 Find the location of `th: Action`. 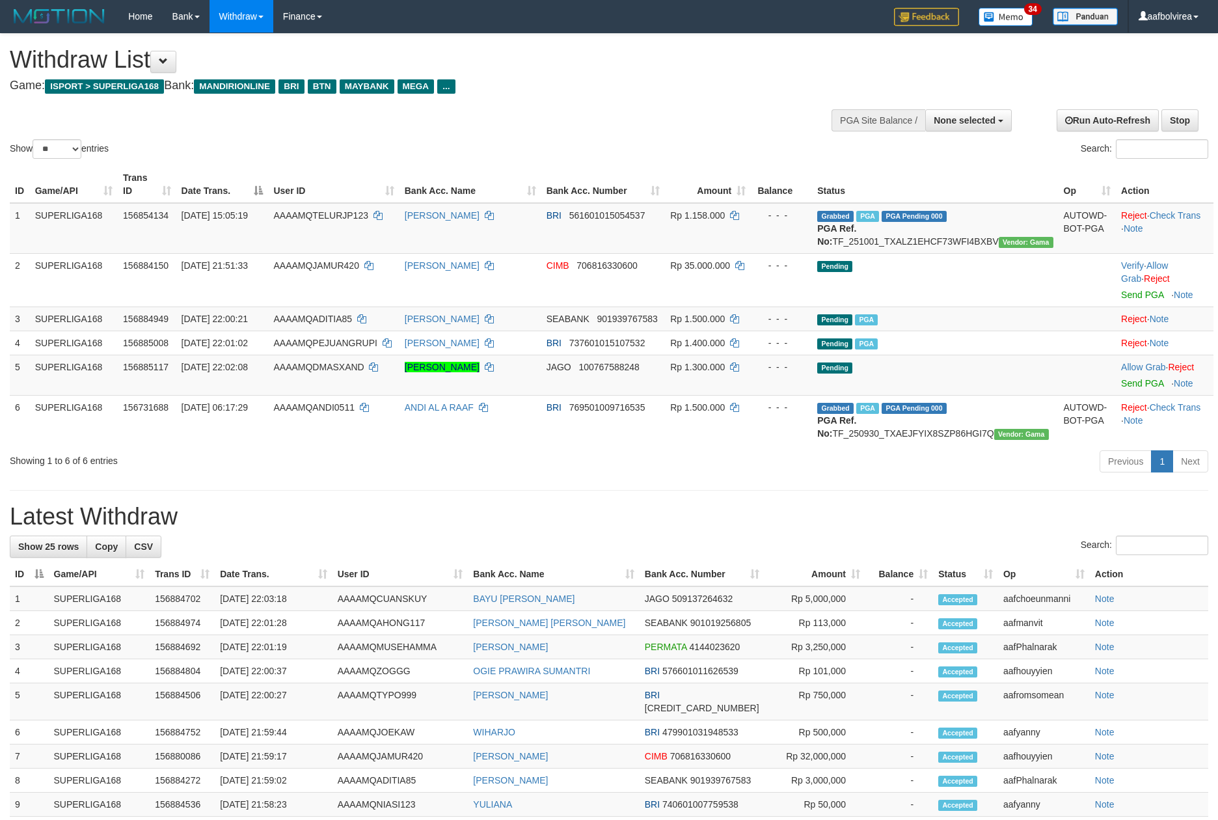

th: Action is located at coordinates (1165, 184).